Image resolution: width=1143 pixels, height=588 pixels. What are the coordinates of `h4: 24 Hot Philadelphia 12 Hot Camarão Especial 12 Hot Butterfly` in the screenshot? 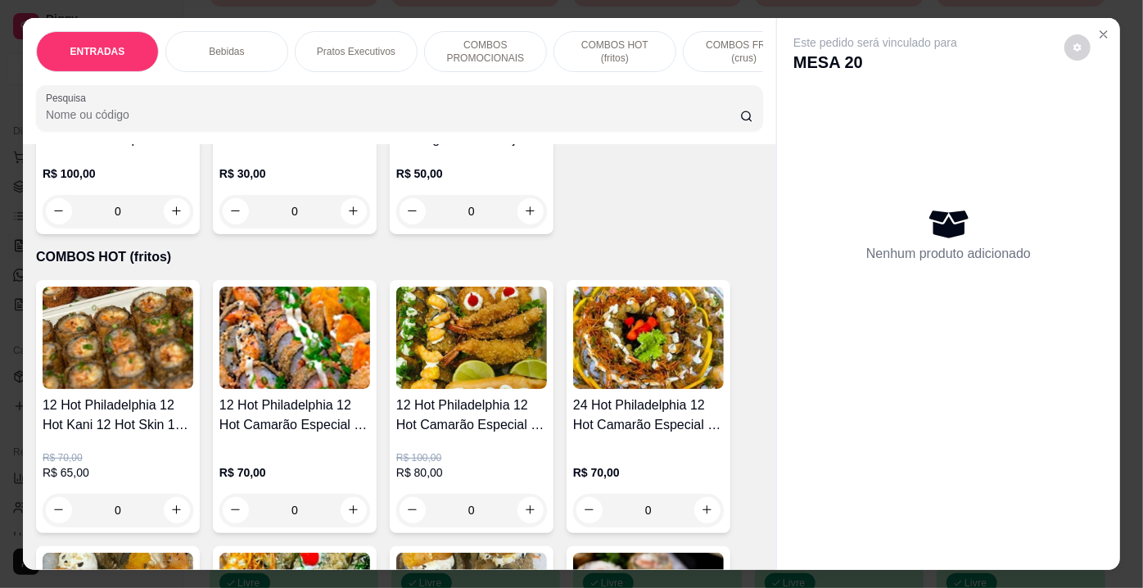 It's located at (649, 415).